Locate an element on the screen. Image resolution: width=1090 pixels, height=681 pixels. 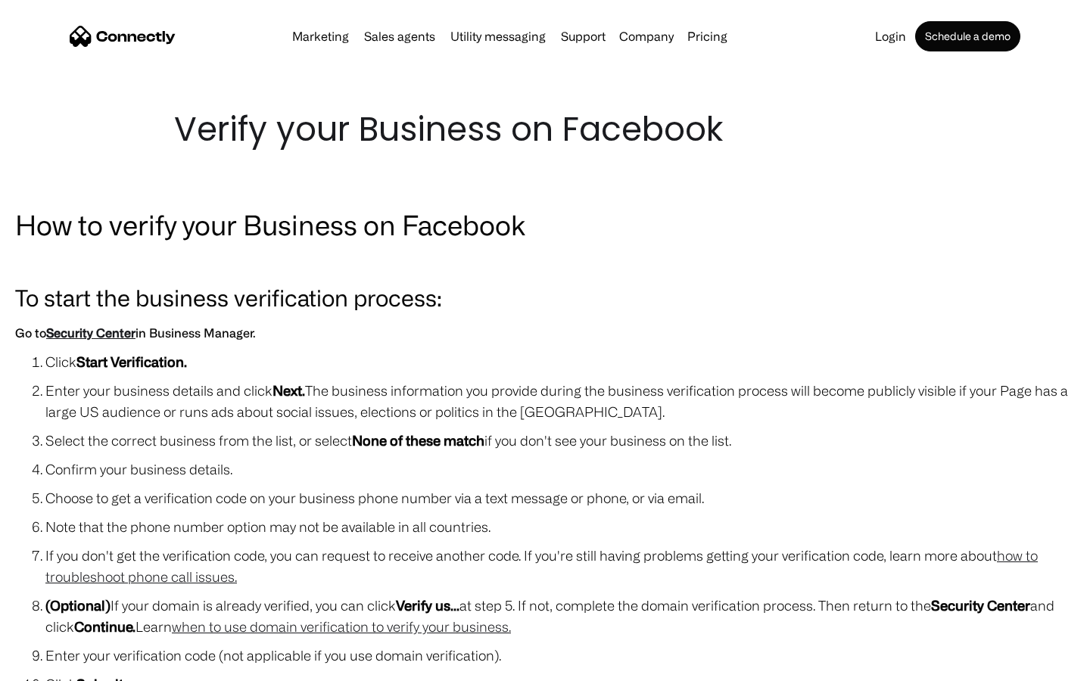
aside: Language selected: English is located at coordinates (53, 666).